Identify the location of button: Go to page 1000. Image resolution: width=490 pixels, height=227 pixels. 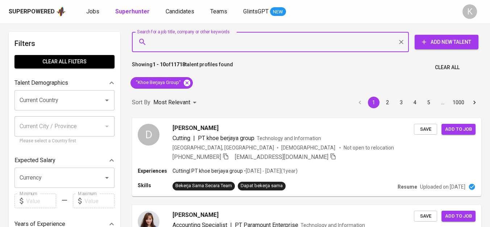
(458, 102).